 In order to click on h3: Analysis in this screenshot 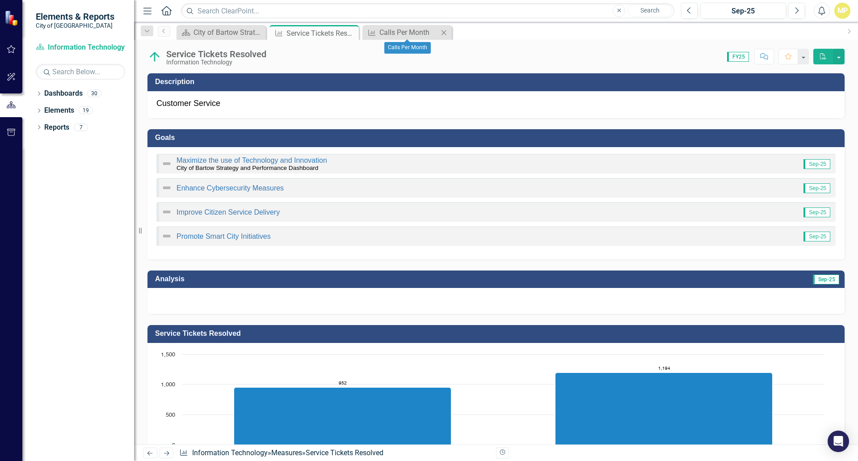, I will do `click(333, 279)`.